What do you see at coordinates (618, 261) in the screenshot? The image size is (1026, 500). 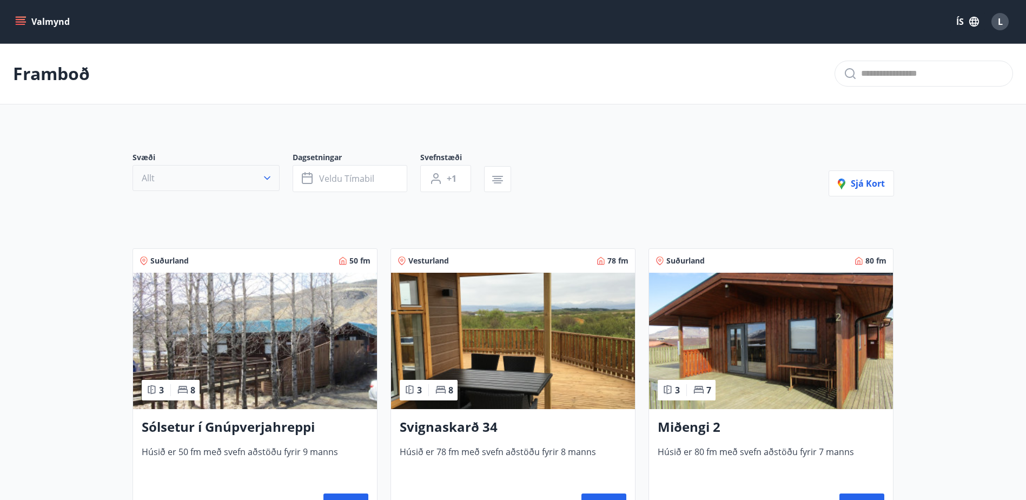 I see `span: 78 fm` at bounding box center [618, 261].